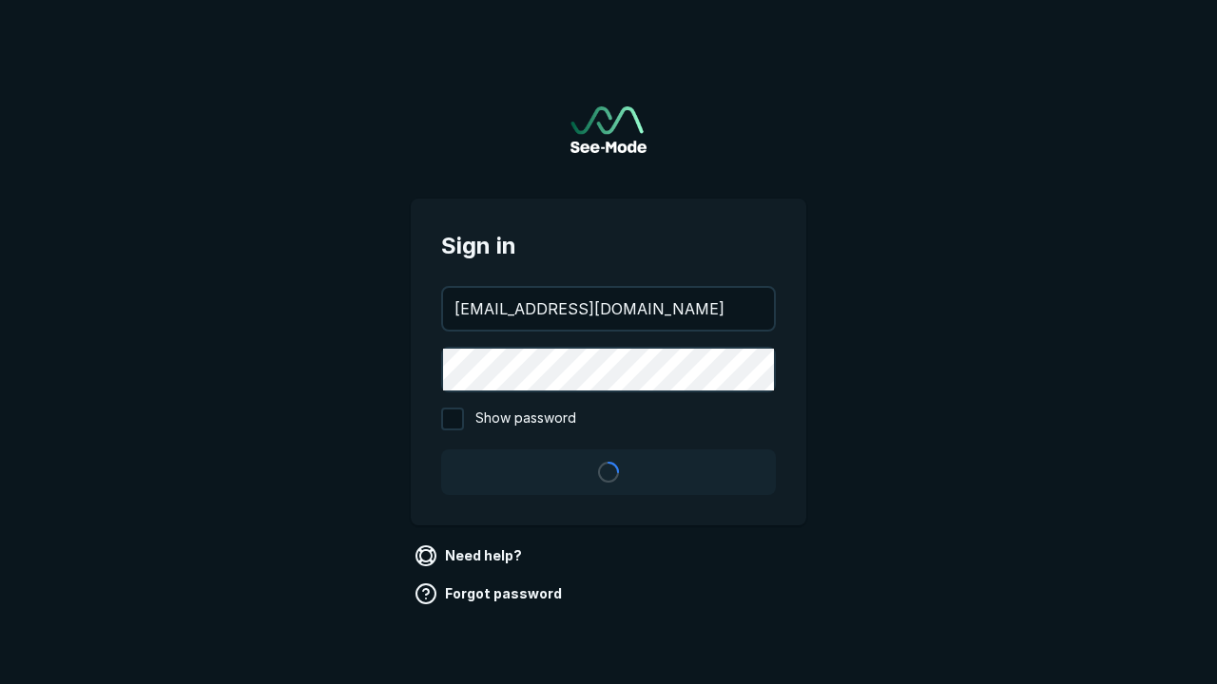  I want to click on span: Sign in, so click(608, 246).